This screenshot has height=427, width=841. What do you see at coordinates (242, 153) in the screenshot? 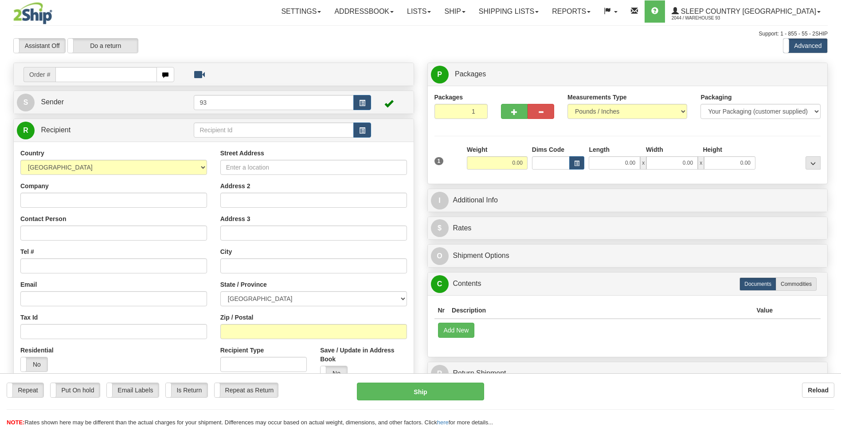
I see `label: Street Address` at bounding box center [242, 153].